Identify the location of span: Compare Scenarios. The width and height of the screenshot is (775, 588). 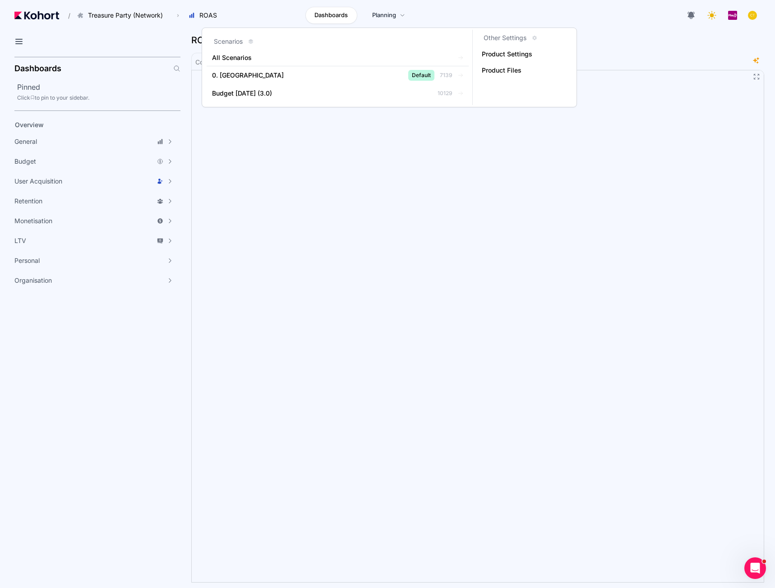
(225, 62).